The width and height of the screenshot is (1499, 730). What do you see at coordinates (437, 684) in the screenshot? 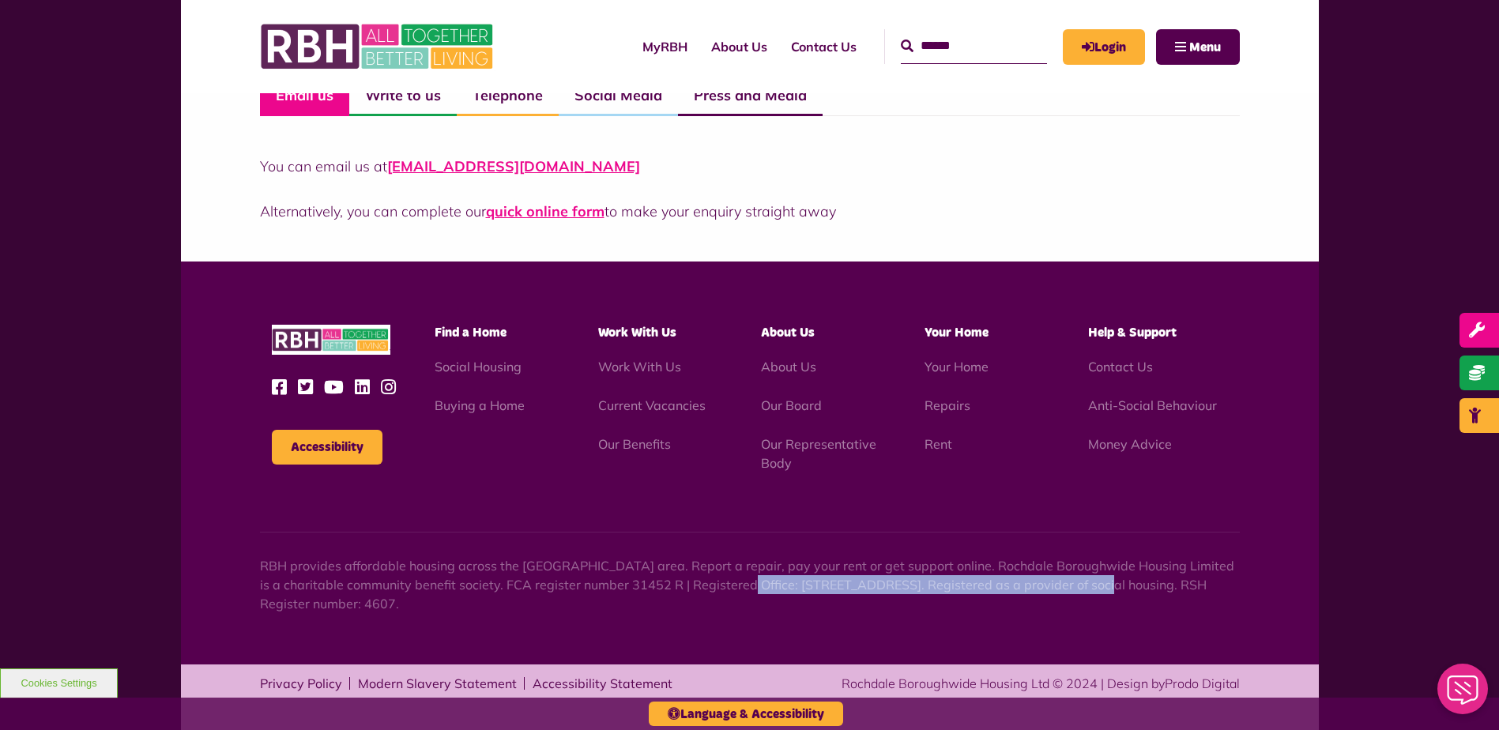
I see `a: Modern Slavery Statement - open in a new tab` at bounding box center [437, 684].